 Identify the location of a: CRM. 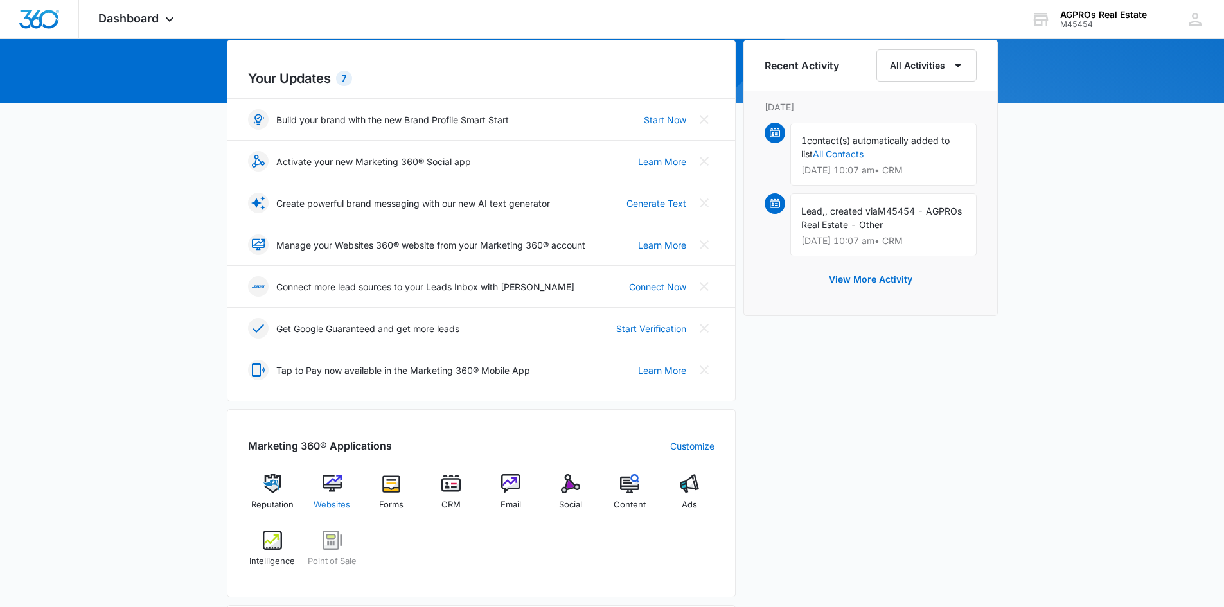
(451, 497).